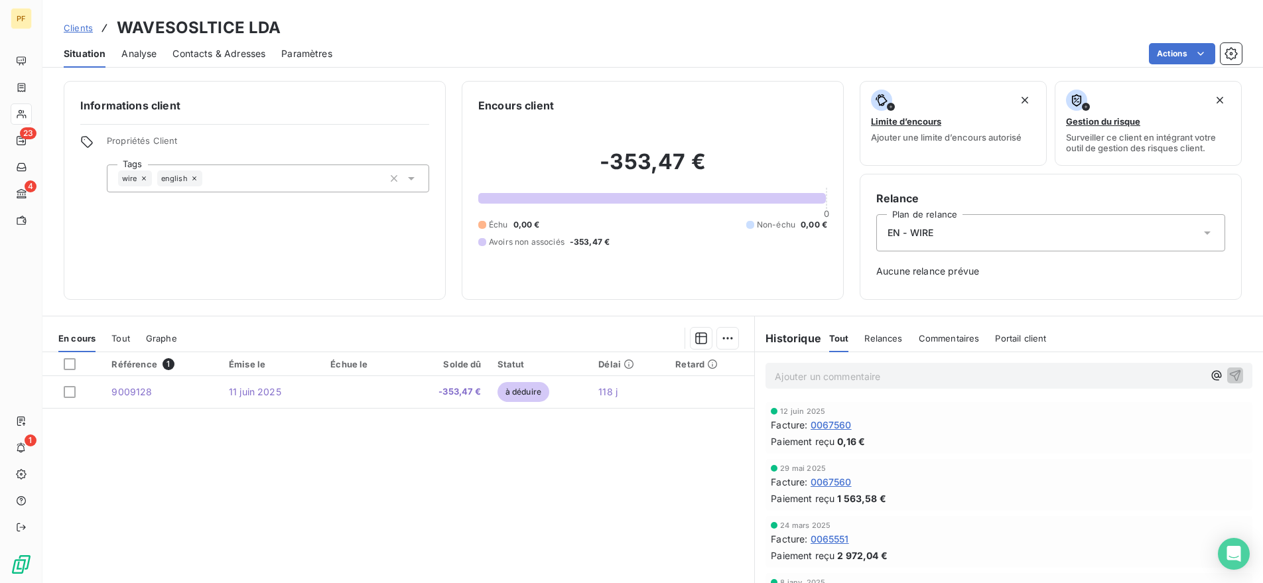  What do you see at coordinates (1051, 271) in the screenshot?
I see `span: Aucune relance prévue` at bounding box center [1051, 271].